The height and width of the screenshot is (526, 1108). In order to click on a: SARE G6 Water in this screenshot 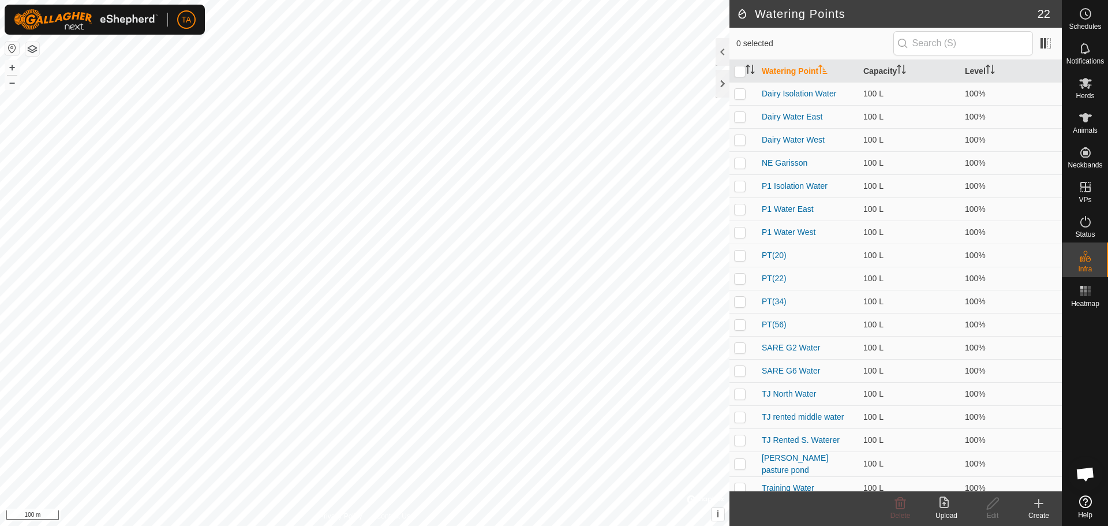, I will do `click(790, 370)`.